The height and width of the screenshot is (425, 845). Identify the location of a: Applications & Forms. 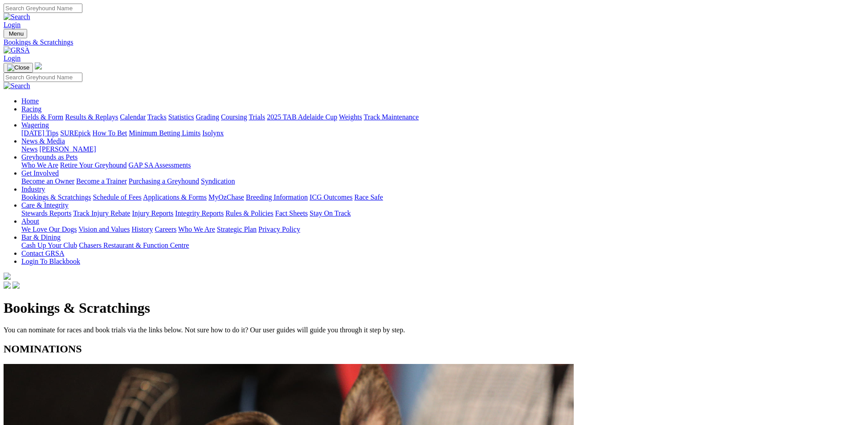
(175, 197).